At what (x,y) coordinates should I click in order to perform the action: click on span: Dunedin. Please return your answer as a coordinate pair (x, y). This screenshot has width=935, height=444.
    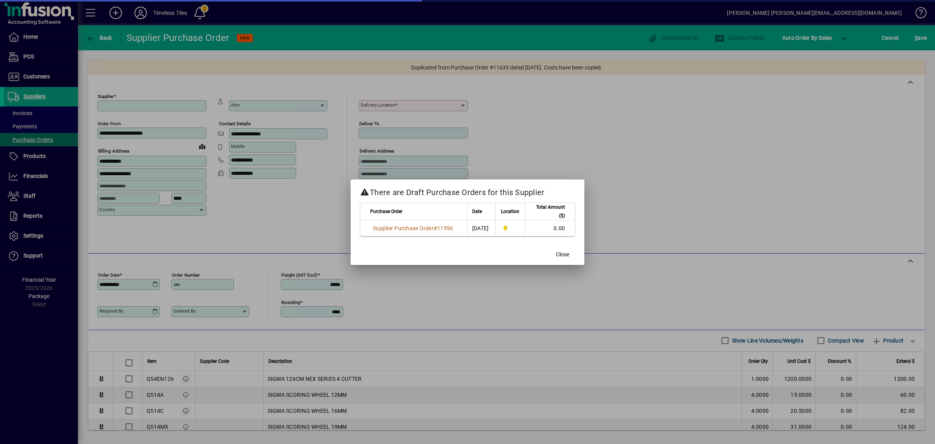
    Looking at the image, I should click on (511, 228).